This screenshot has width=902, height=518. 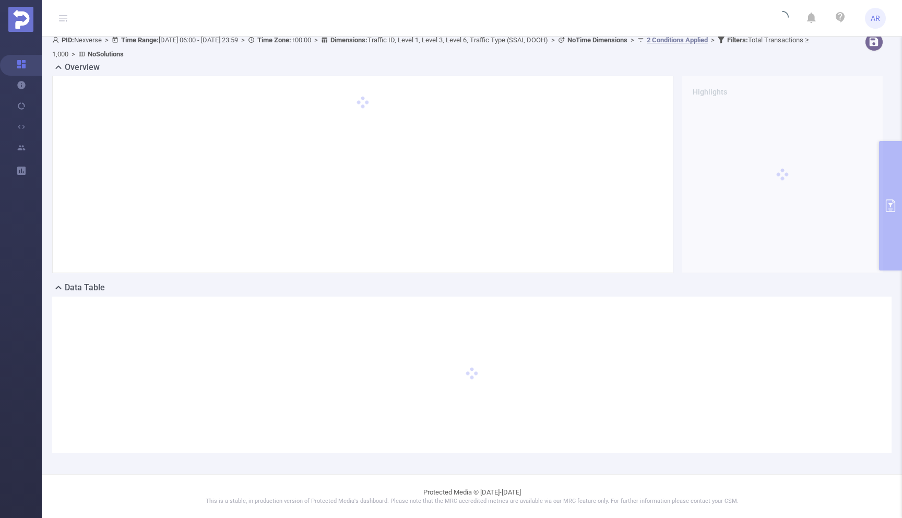 I want to click on u: 2 Conditions Applied, so click(x=677, y=40).